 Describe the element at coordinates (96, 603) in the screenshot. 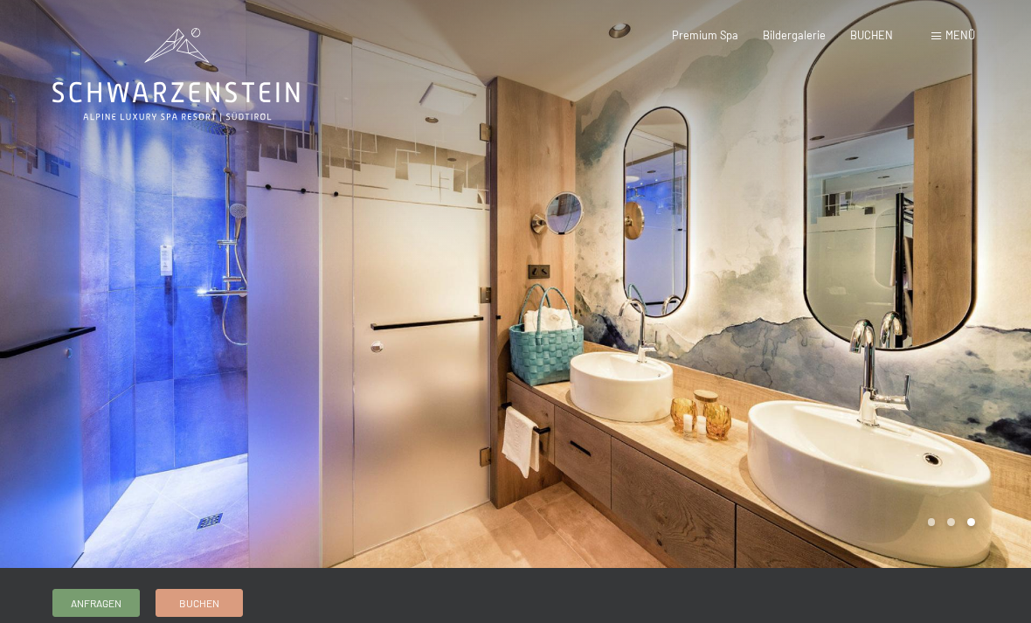

I see `a: Anfragen` at that location.